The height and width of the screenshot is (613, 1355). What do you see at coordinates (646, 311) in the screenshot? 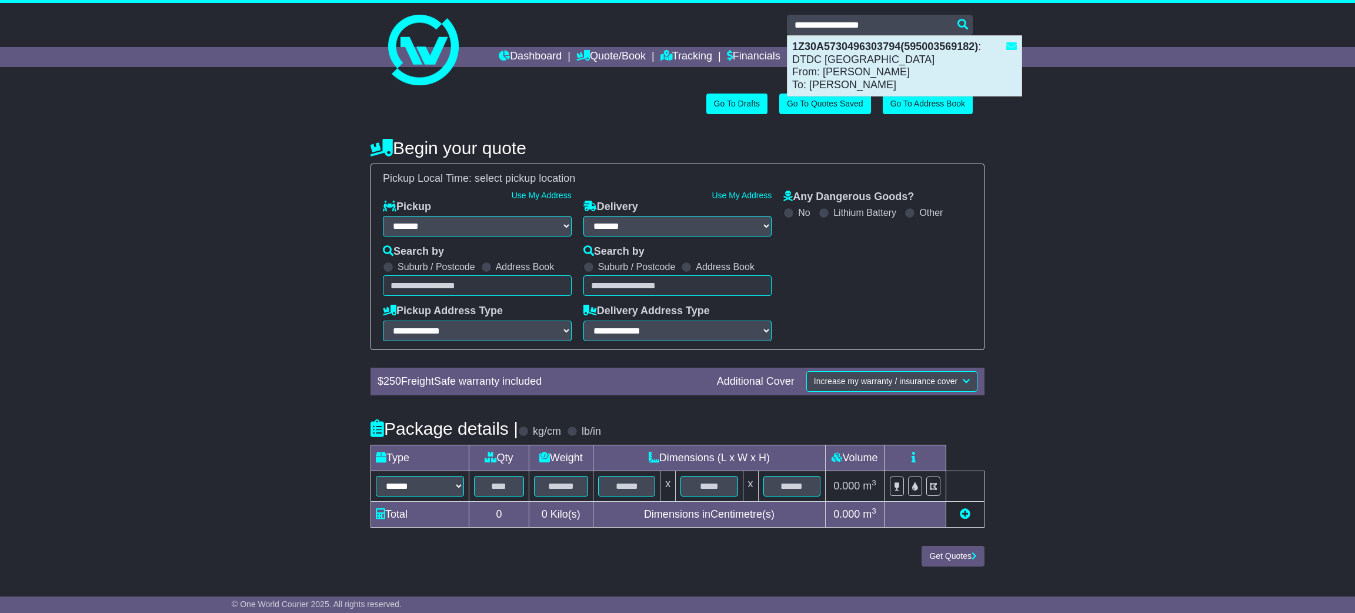
I see `label: Delivery Address Type` at bounding box center [646, 311].